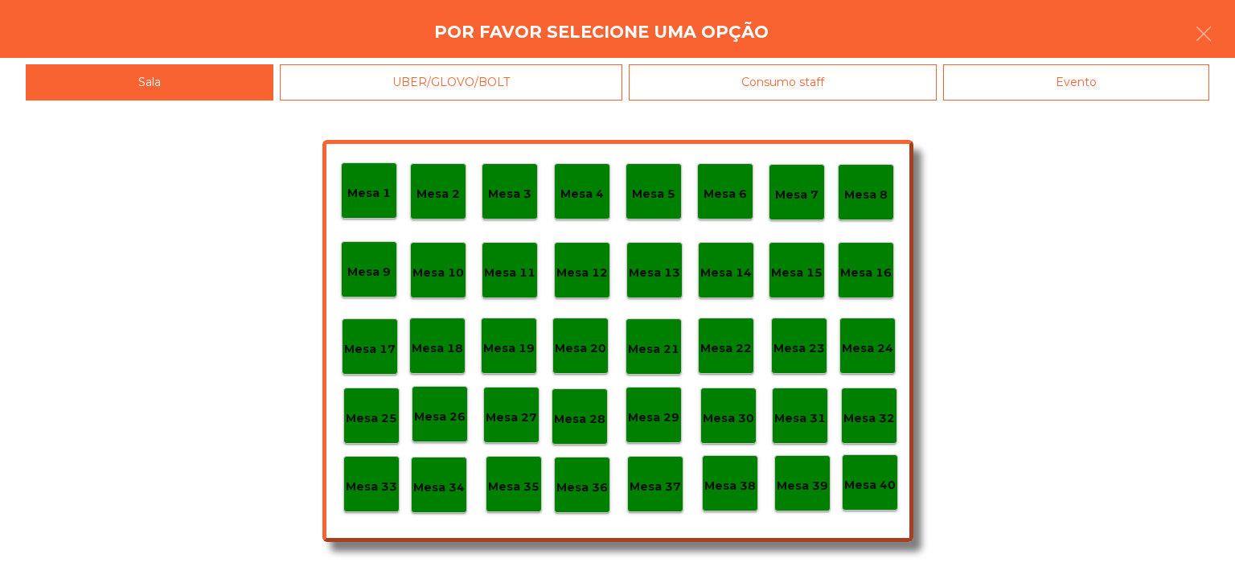 The height and width of the screenshot is (587, 1235). I want to click on p: Mesa 12, so click(582, 273).